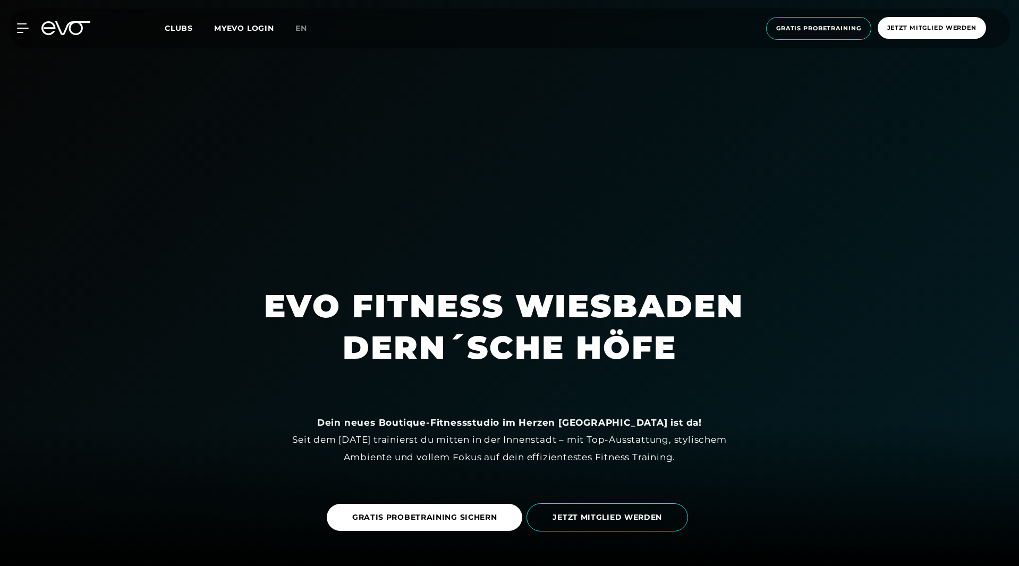 The height and width of the screenshot is (566, 1019). I want to click on span: Jetzt Mitglied werden, so click(932, 28).